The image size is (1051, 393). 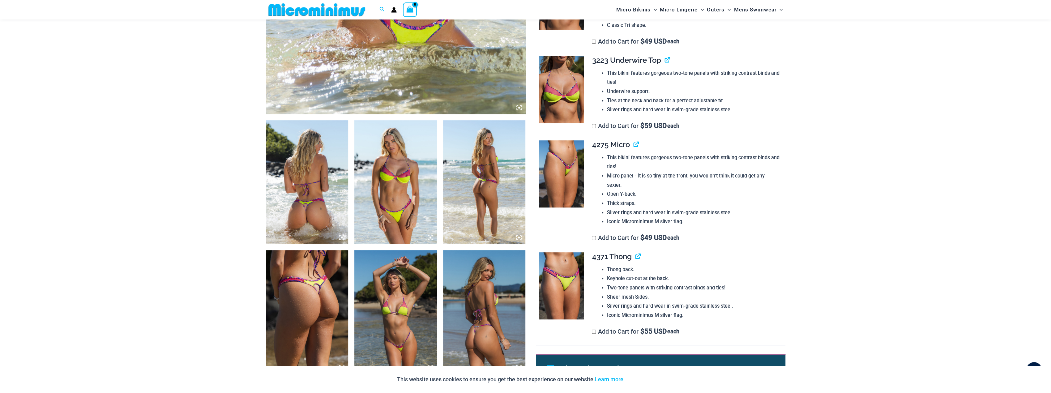 What do you see at coordinates (561, 174) in the screenshot?
I see `a: Coastal Bliss Leopard Sunset 4275 Micro Bikini` at bounding box center [561, 174].